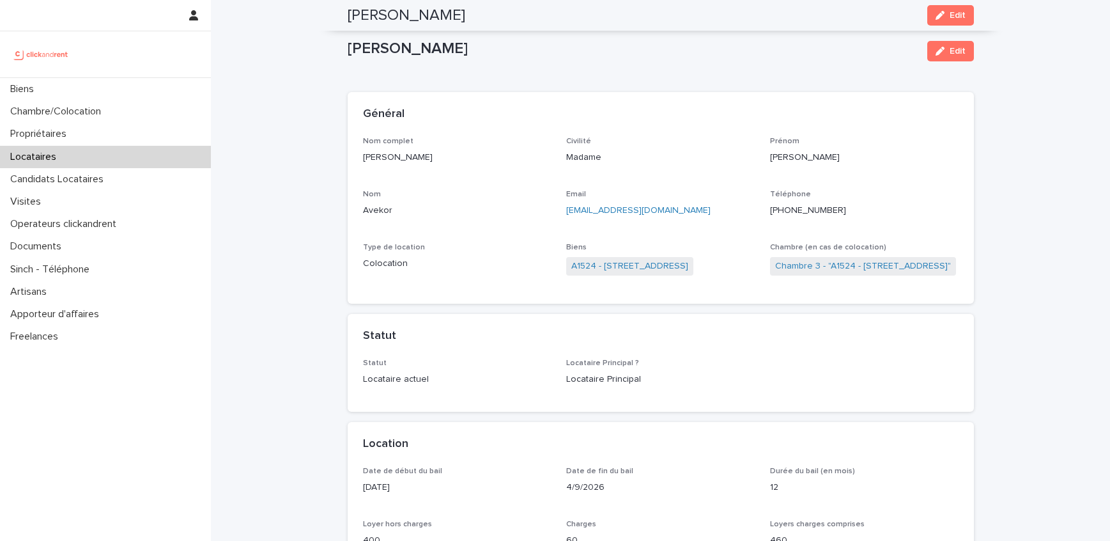  What do you see at coordinates (372, 194) in the screenshot?
I see `span: Nom` at bounding box center [372, 194].